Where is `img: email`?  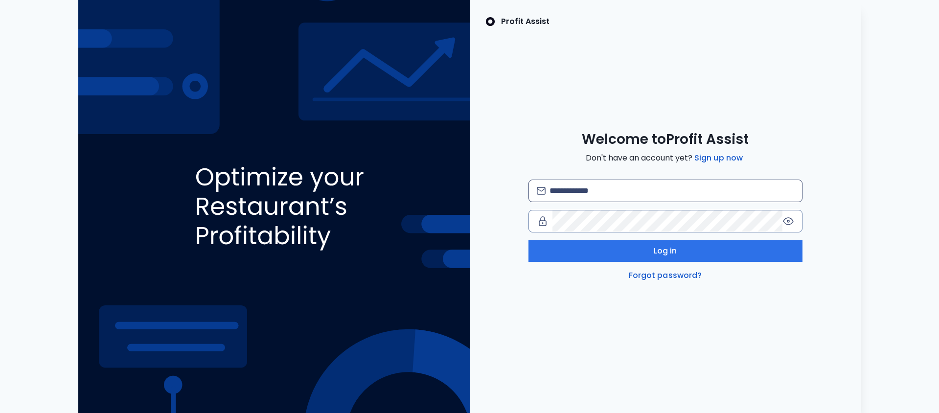
img: email is located at coordinates (541, 190).